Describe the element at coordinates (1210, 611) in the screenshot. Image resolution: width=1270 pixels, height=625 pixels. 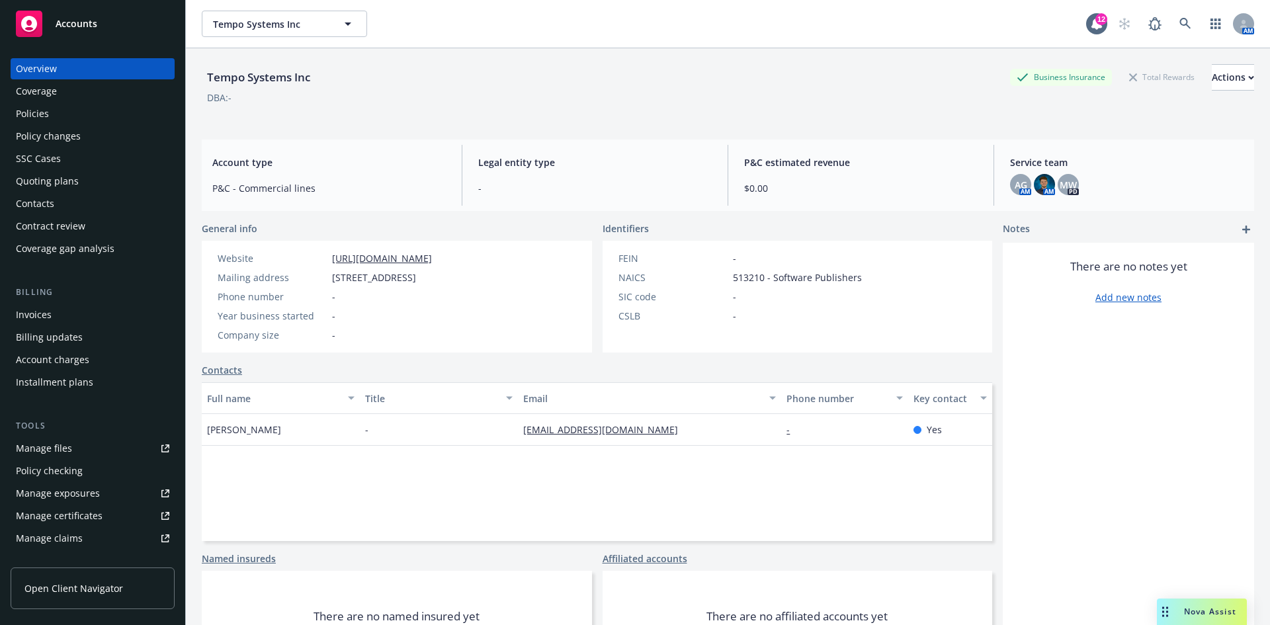
I see `span: Nova Assist` at that location.